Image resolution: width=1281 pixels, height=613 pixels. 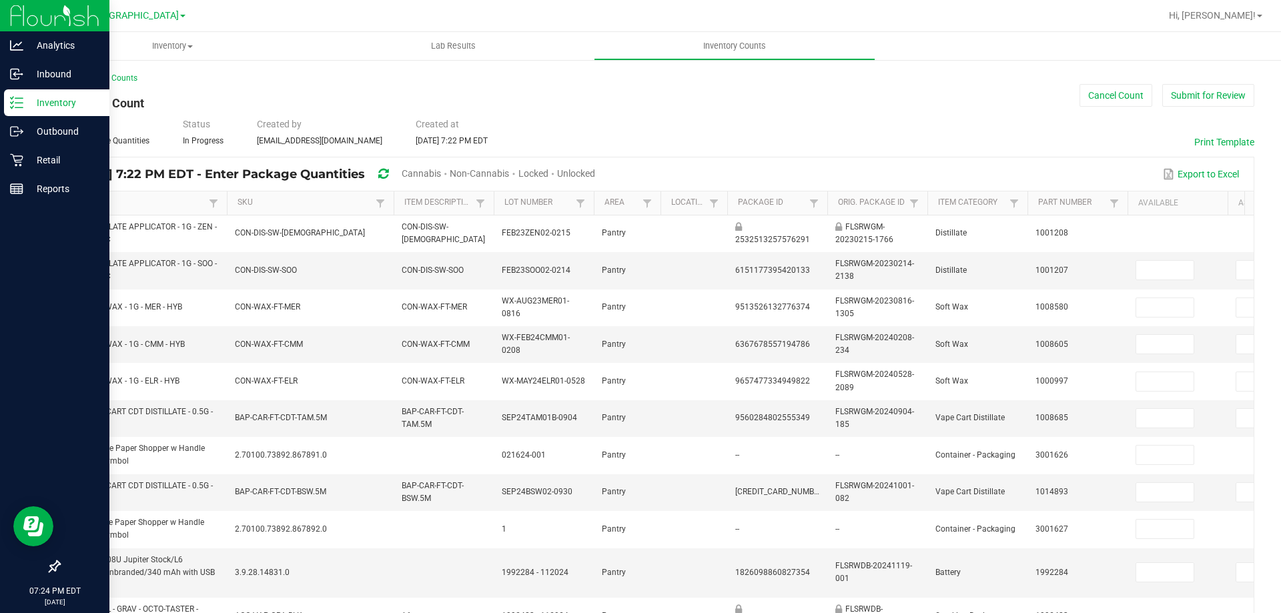 I want to click on a: LocationSortable, so click(x=688, y=203).